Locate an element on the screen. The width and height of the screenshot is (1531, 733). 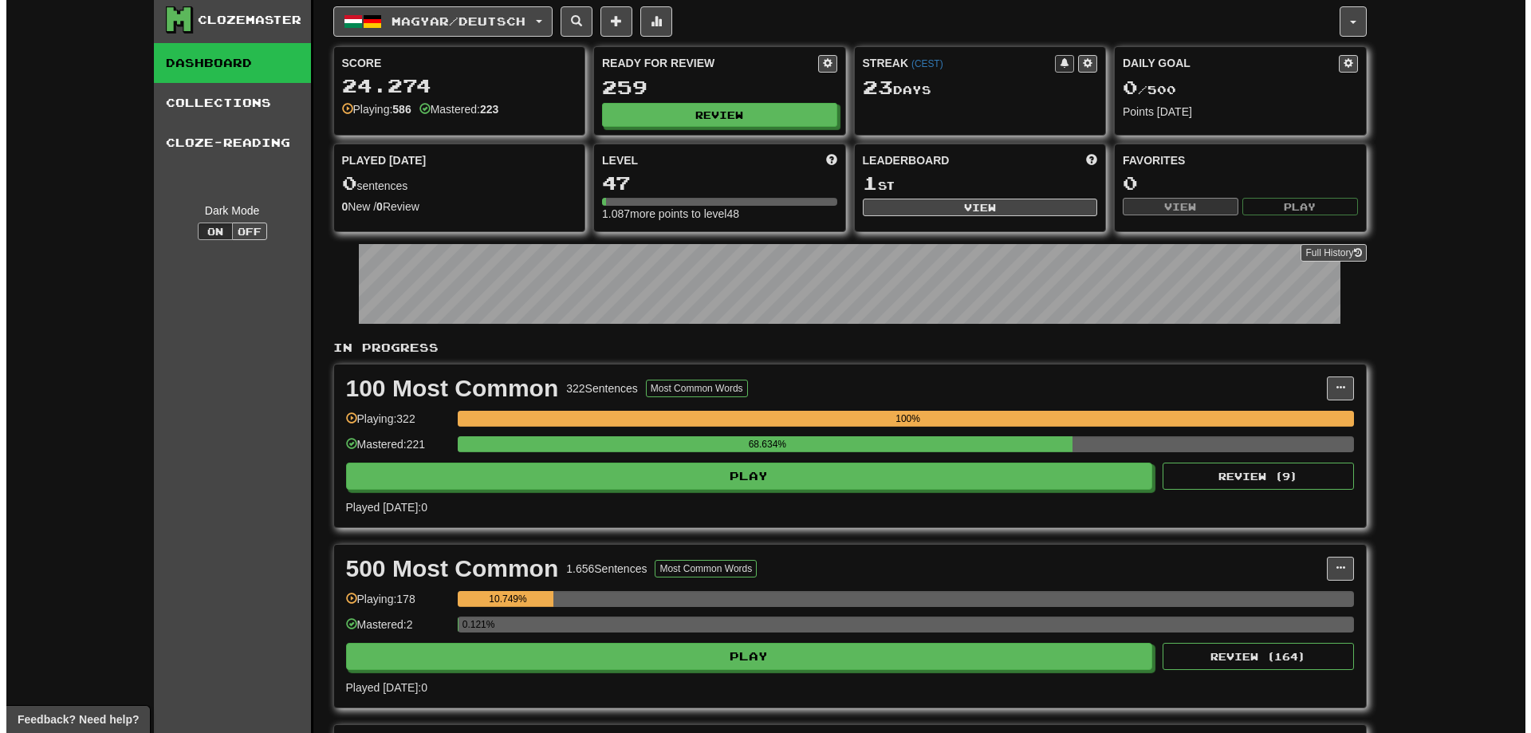
div: 259 is located at coordinates (713, 87).